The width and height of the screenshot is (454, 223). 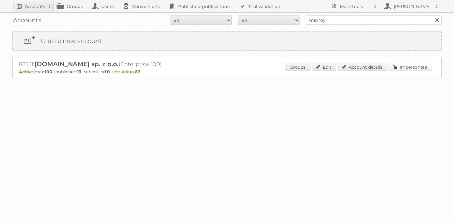 I want to click on p: max: - published: - scheduled: -, so click(x=227, y=72).